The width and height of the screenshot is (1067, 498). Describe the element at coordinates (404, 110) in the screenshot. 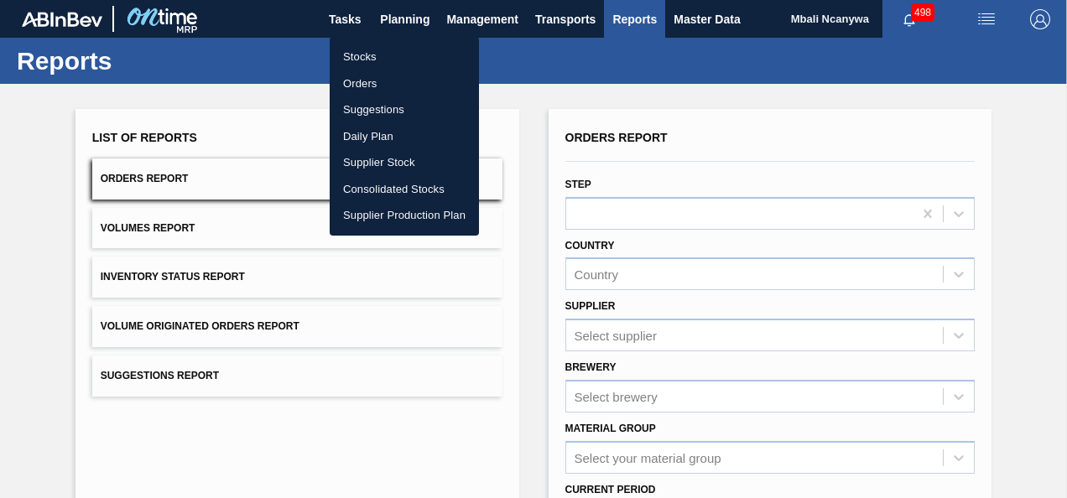

I see `li: Suggestions` at that location.